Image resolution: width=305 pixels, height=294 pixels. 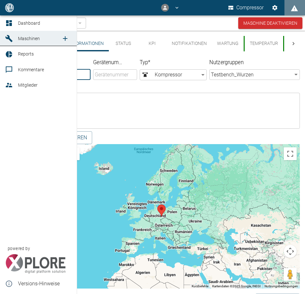 What do you see at coordinates (35, 264) in the screenshot?
I see `img: Xplore Logo` at bounding box center [35, 264].